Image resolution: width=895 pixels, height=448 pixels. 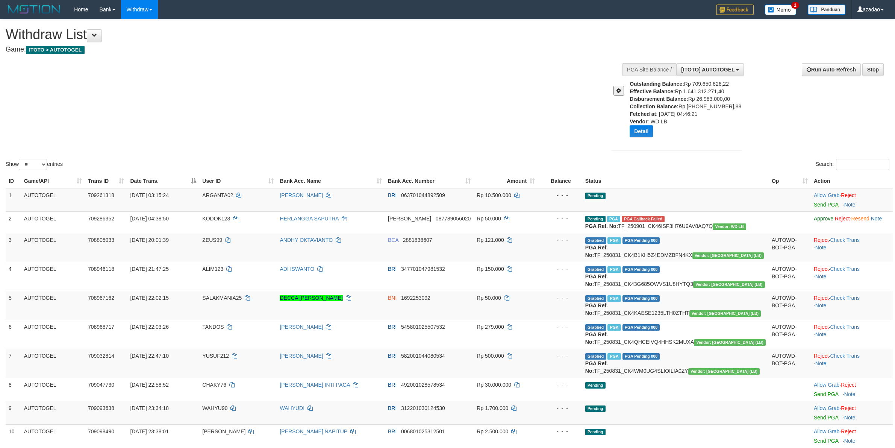 What do you see at coordinates (101, 269) in the screenshot?
I see `span: 708946118` at bounding box center [101, 269].